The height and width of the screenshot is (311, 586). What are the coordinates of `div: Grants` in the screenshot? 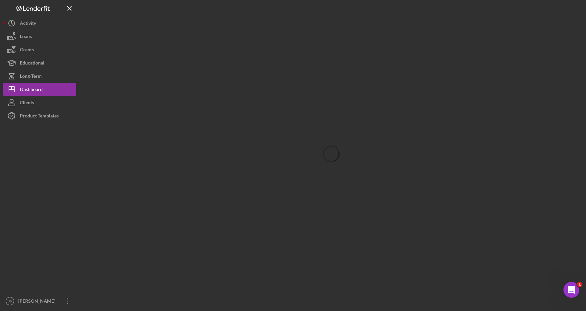 It's located at (27, 50).